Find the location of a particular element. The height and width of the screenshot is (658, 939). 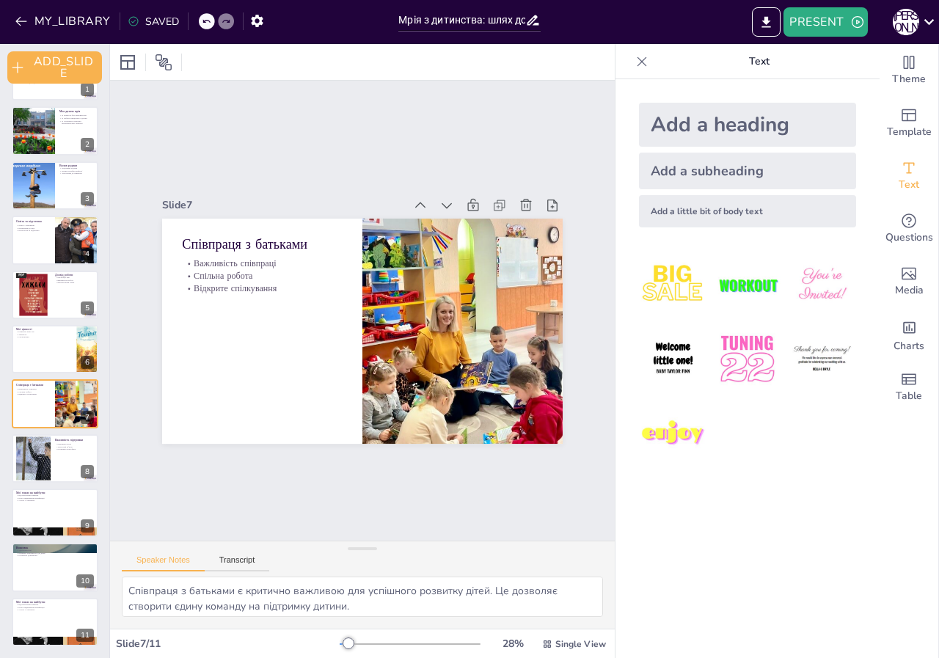

div: Add text boxes is located at coordinates (909, 176).